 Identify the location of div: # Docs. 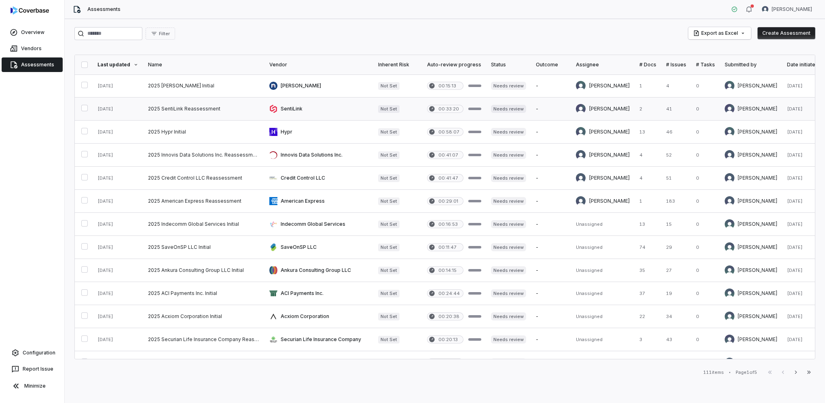
(648, 65).